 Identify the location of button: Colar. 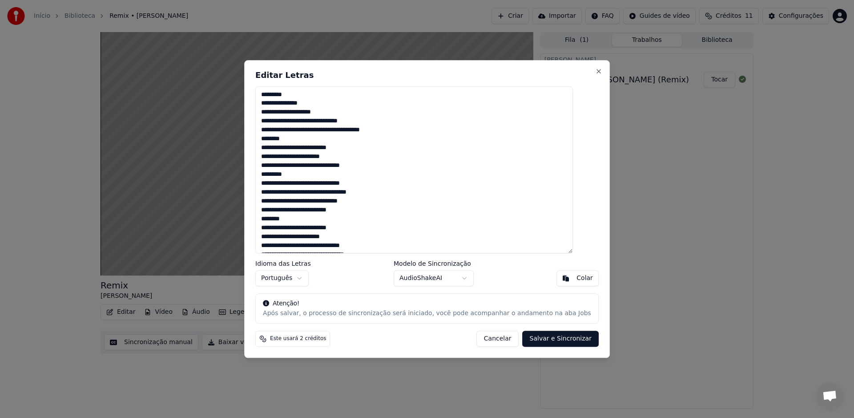
(577, 278).